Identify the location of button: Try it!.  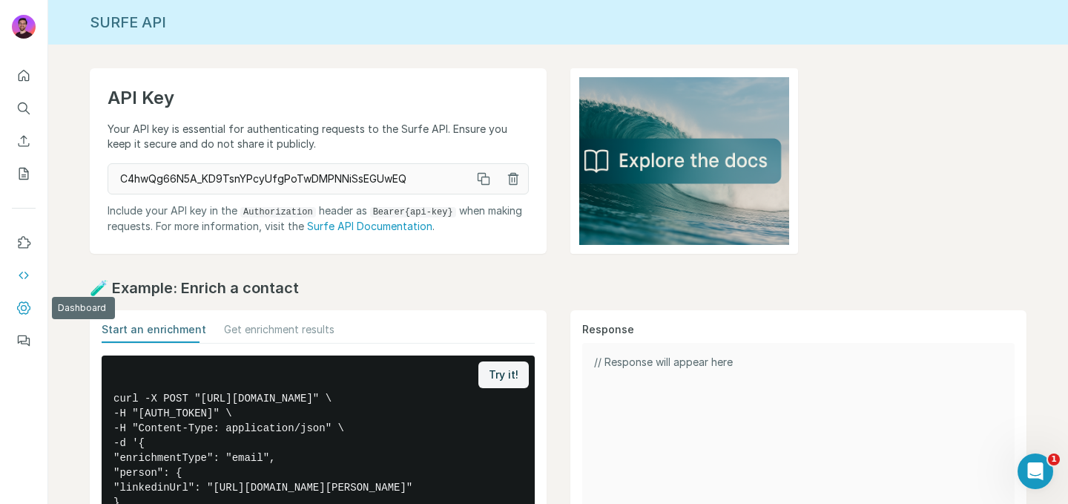
(504, 375).